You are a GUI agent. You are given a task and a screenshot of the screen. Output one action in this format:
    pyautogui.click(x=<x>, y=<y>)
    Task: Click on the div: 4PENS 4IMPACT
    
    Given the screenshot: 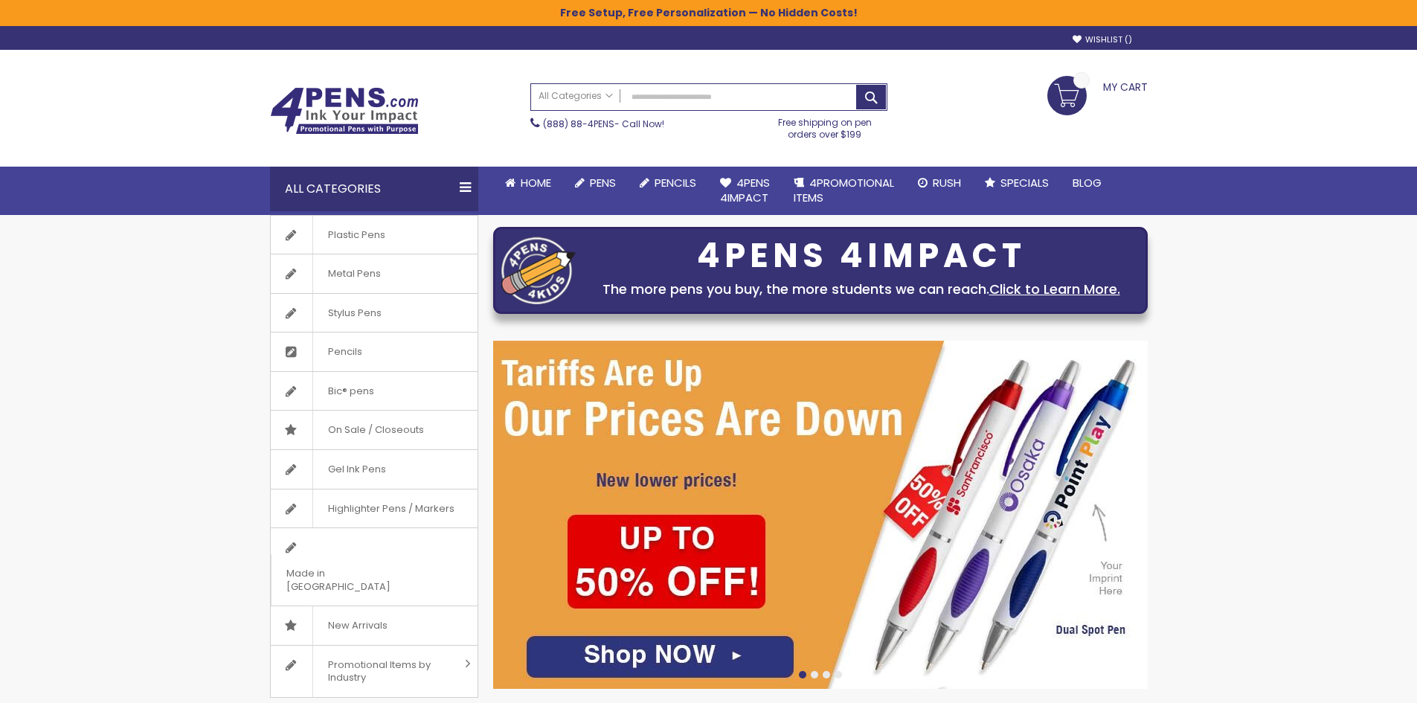 What is the action you would take?
    pyautogui.click(x=862, y=256)
    